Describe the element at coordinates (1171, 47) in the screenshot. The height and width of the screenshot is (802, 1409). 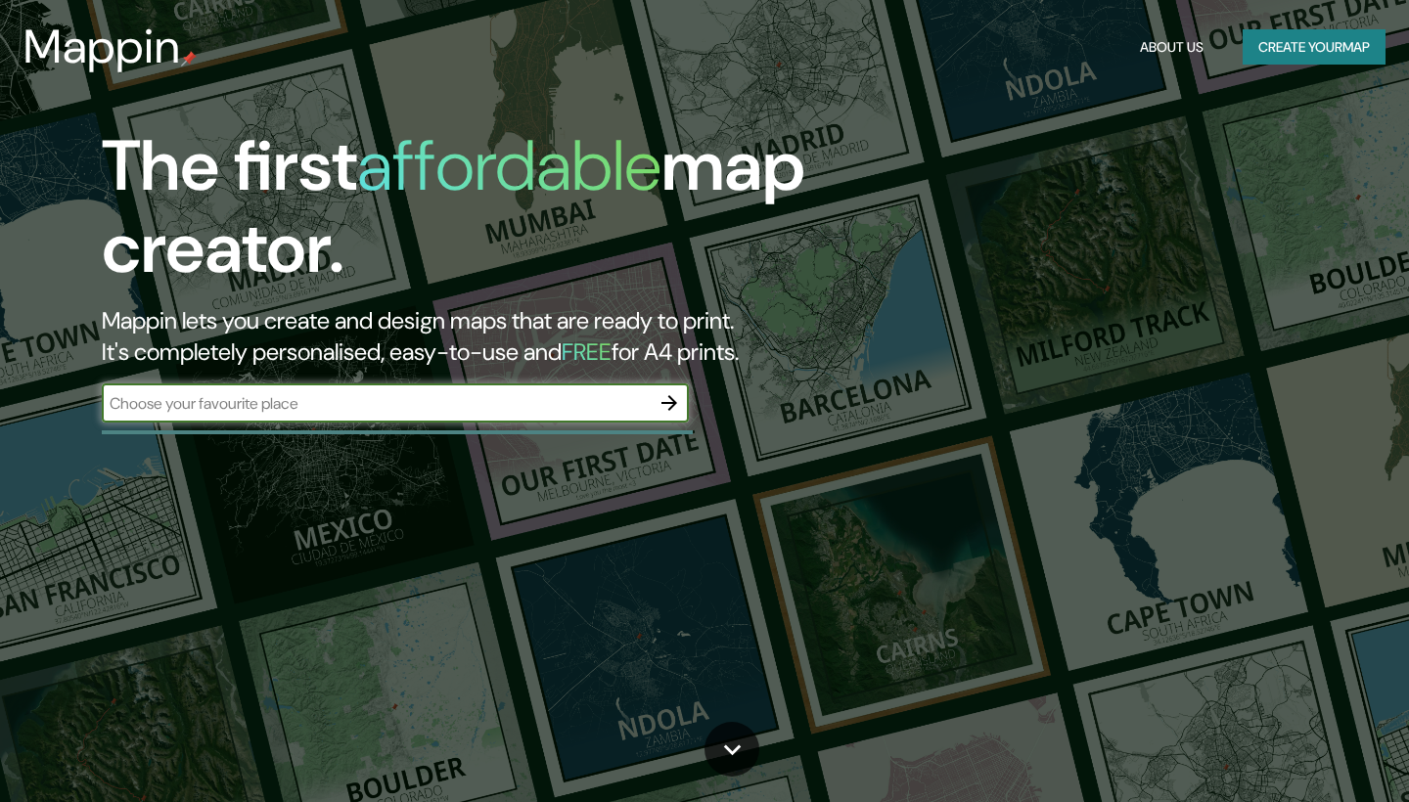
I see `button: About Us` at that location.